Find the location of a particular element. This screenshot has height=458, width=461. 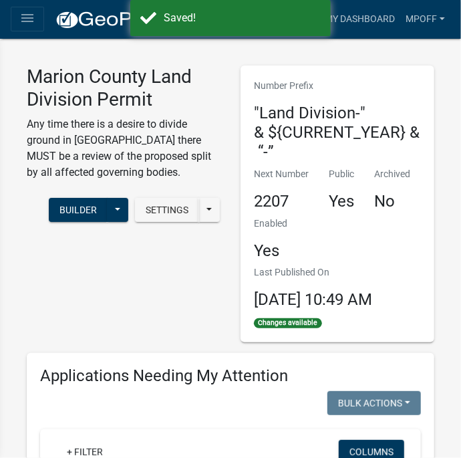

button: Builder is located at coordinates (78, 210).